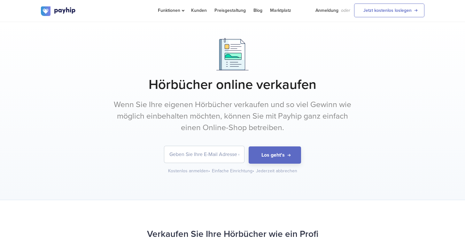 The height and width of the screenshot is (242, 465). I want to click on button: Los geht's, so click(275, 155).